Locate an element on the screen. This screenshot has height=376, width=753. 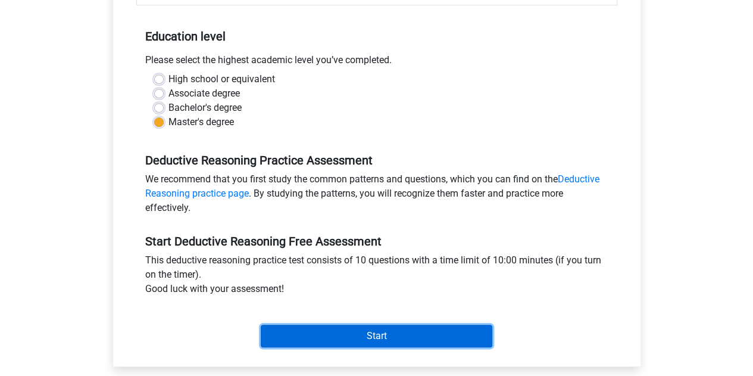
label: High school or equivalent is located at coordinates (221, 79).